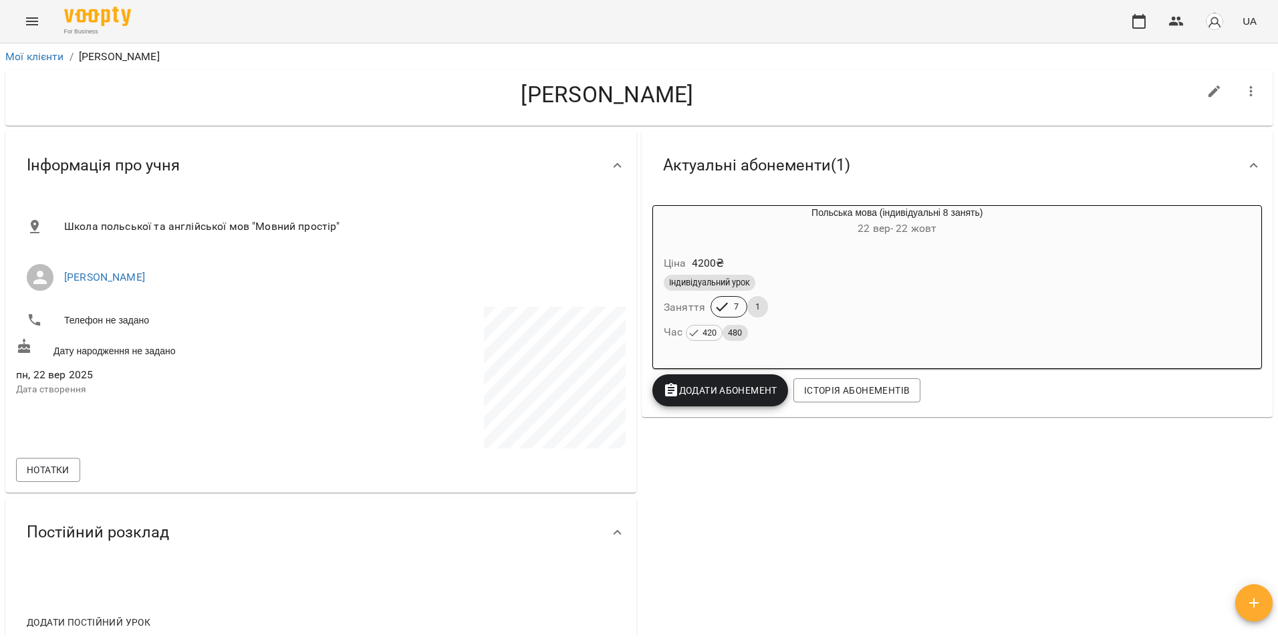 The height and width of the screenshot is (643, 1278). I want to click on h6: Час, so click(706, 332).